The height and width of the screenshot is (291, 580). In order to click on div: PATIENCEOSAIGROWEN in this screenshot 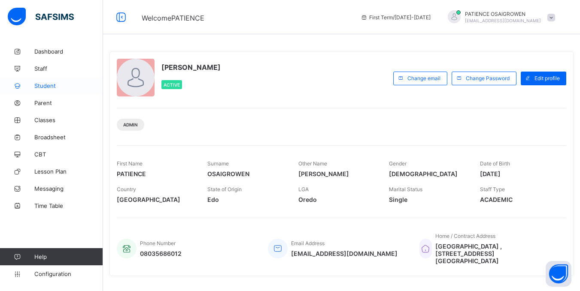, I will do `click(499, 17)`.